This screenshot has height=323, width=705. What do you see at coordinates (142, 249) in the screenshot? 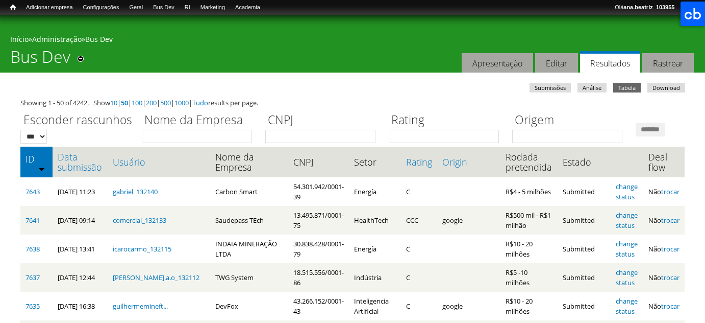
I see `a: icarocarmo_132115` at bounding box center [142, 249].